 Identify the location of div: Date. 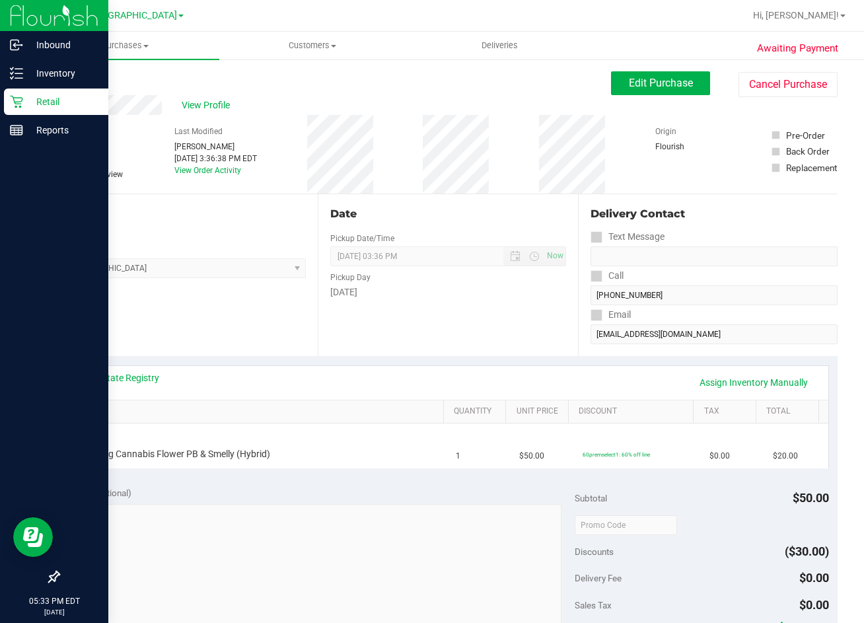
(448, 214).